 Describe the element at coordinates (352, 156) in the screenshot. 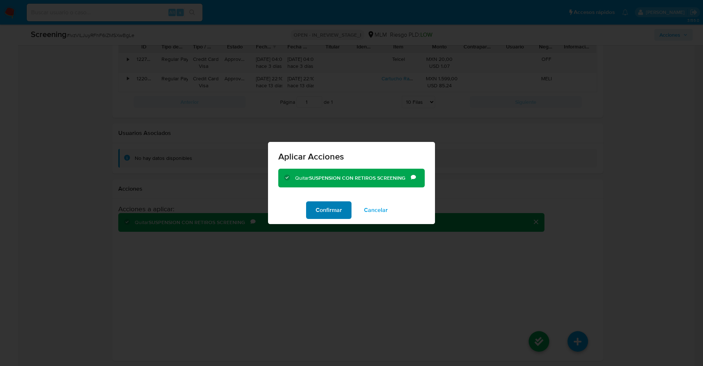

I see `span: Aplicar Acciones` at that location.